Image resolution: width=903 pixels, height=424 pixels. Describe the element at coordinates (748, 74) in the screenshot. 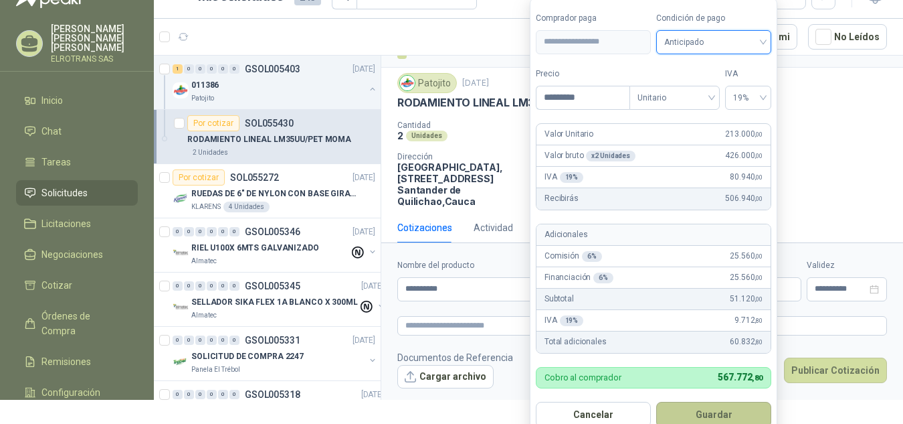

I see `label: IVA` at that location.